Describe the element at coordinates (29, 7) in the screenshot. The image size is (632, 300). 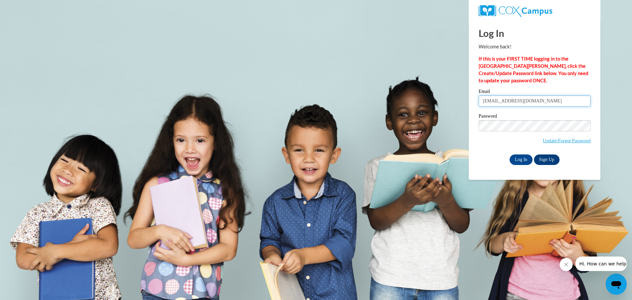
I see `span: Hi. How can we help?` at that location.